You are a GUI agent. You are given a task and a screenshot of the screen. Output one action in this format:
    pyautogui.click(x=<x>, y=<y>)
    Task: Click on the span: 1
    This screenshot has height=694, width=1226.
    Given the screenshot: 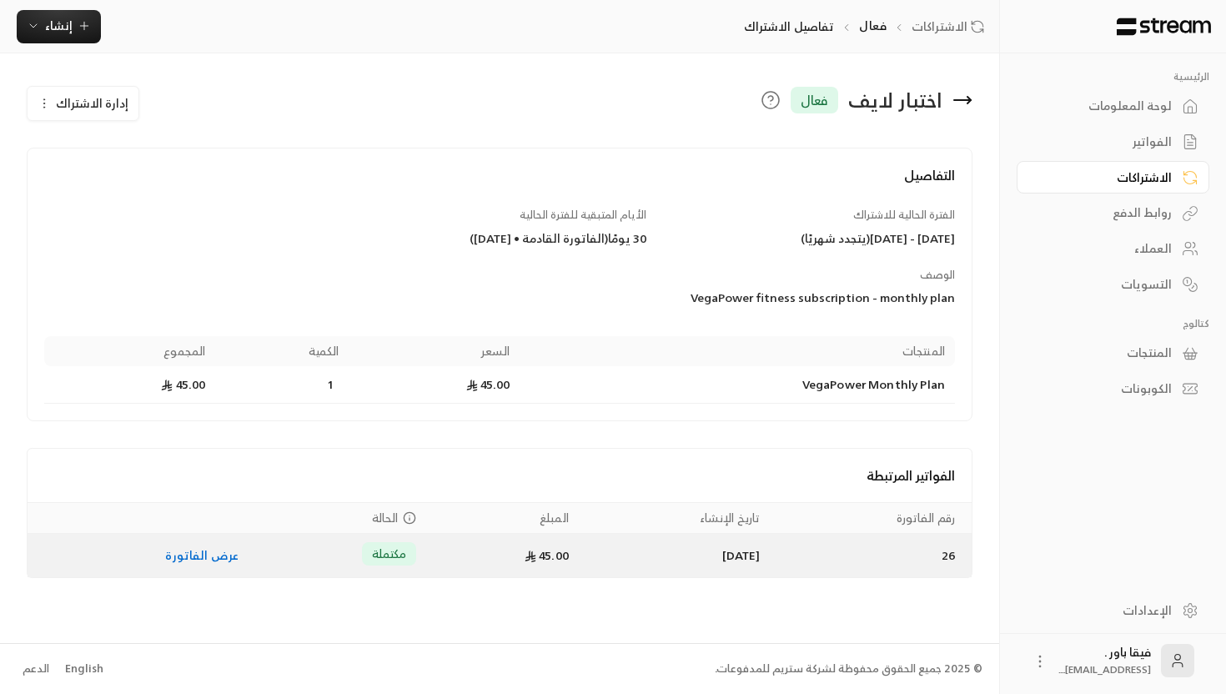 What is the action you would take?
    pyautogui.click(x=330, y=384)
    